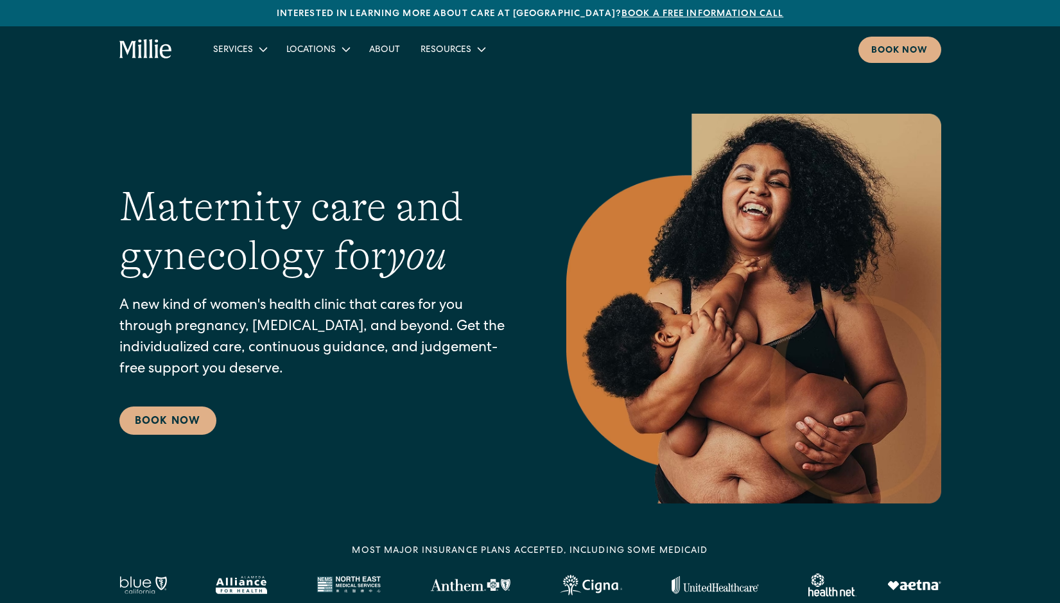 The height and width of the screenshot is (603, 1060). I want to click on img: Cigna logo, so click(591, 585).